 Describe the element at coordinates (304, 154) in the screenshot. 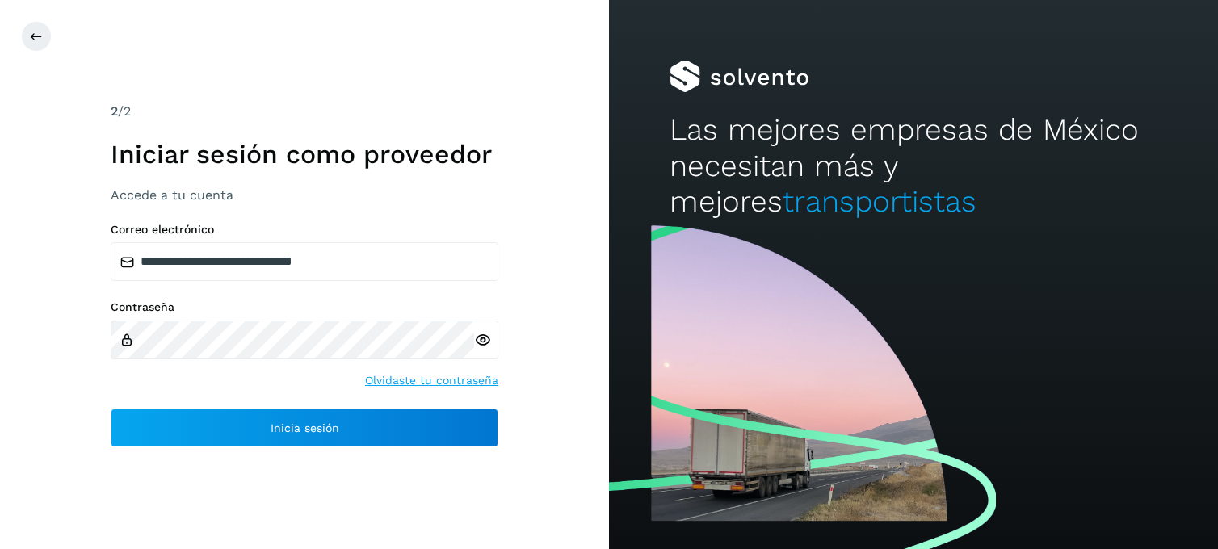

I see `h1: Iniciar sesión como proveedor` at that location.